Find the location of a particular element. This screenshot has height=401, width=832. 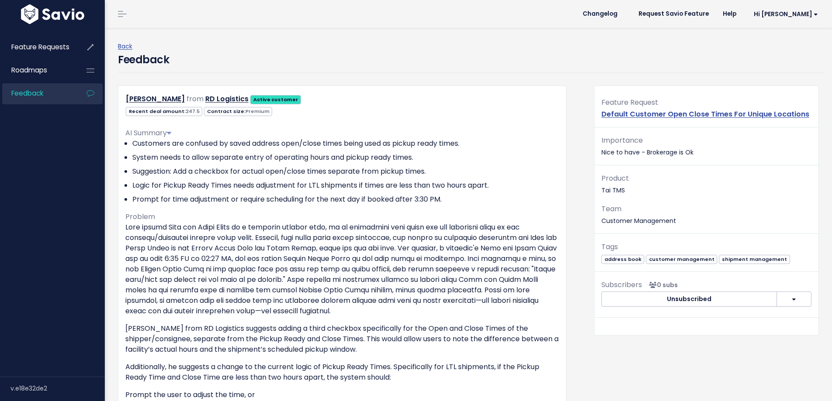

li: Prompt for time adjustment or require scheduling for the next day if booked after 3:30 PM. is located at coordinates (345, 200).